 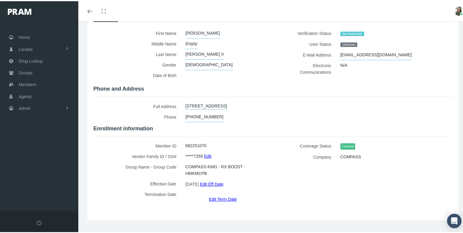 I want to click on label: Middle Name, so click(x=137, y=42).